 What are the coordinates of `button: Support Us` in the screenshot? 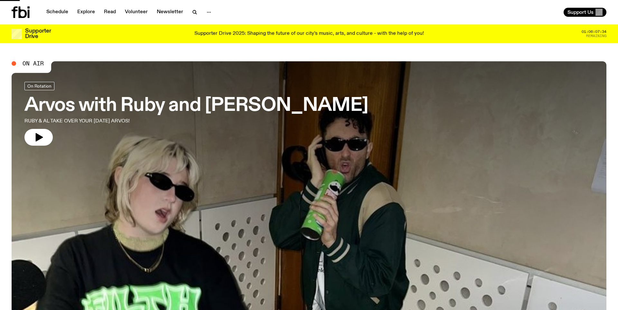 It's located at (585, 12).